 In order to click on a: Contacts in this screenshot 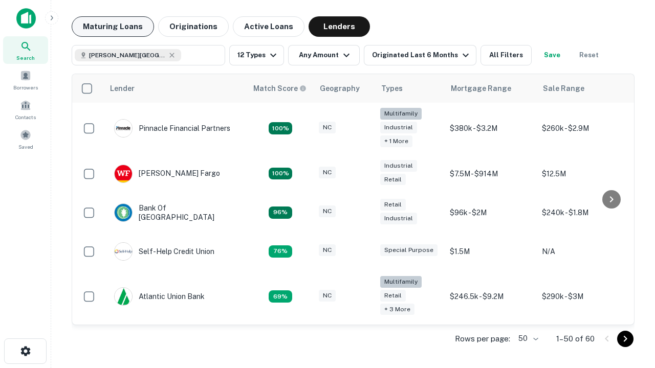, I will do `click(26, 109)`.